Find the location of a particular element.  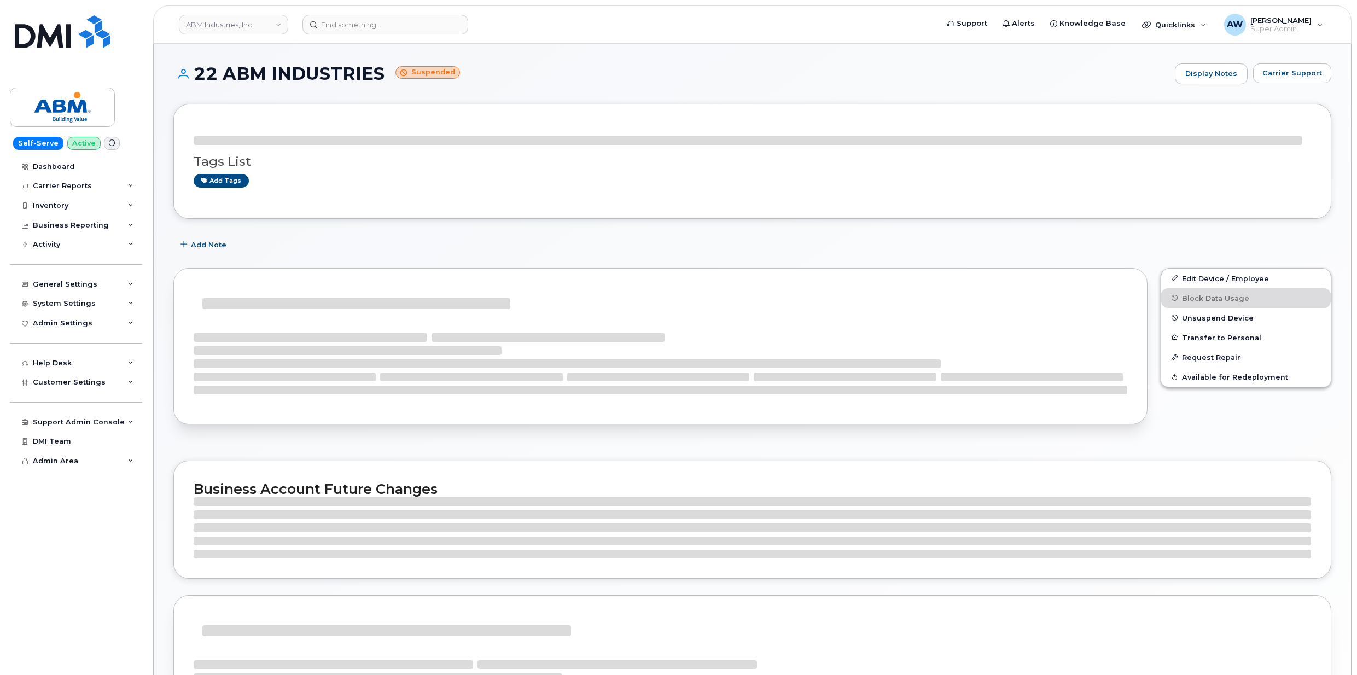

button: Available for Redeployment is located at coordinates (1246, 377).